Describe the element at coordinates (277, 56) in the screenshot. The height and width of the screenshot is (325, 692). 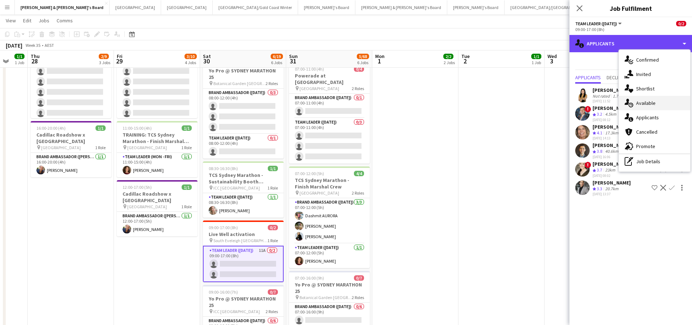
I see `span: 6/19` at that location.